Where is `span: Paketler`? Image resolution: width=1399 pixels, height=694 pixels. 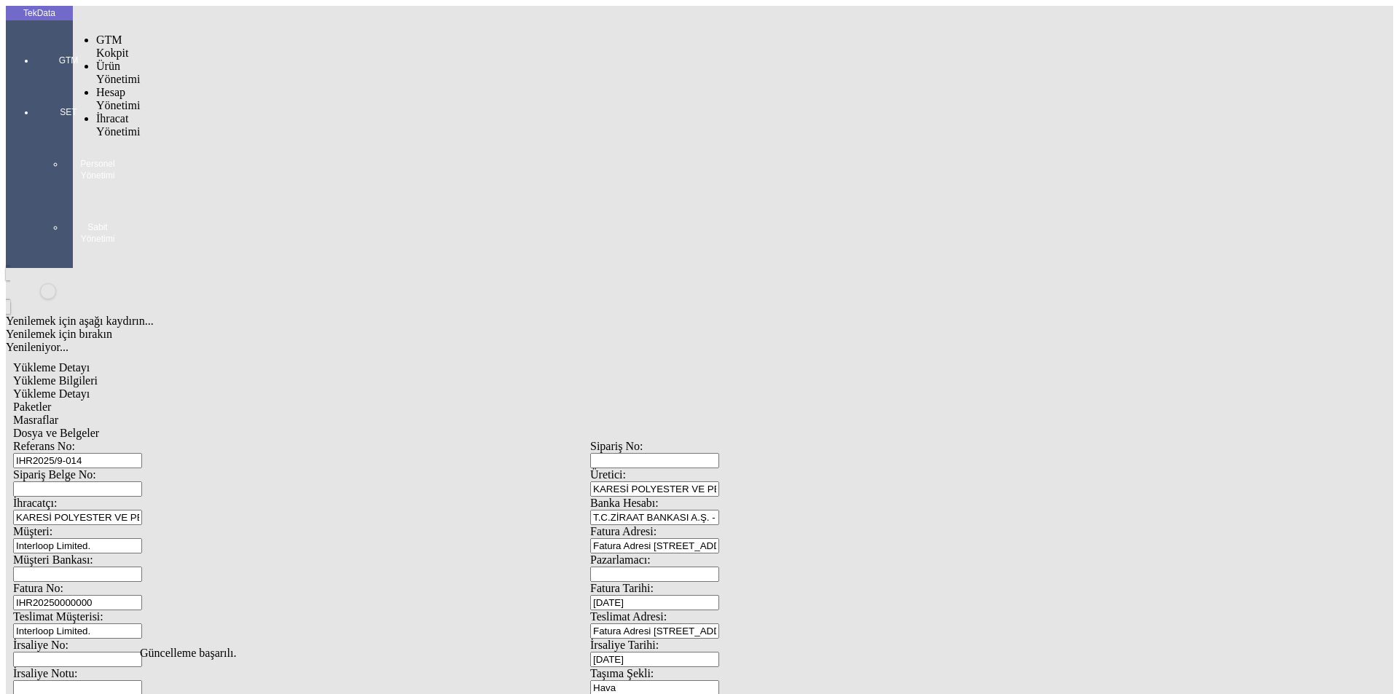 span: Paketler is located at coordinates (32, 406).